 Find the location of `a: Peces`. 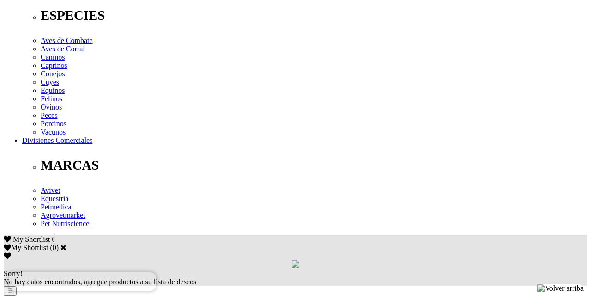

a: Peces is located at coordinates (49, 115).